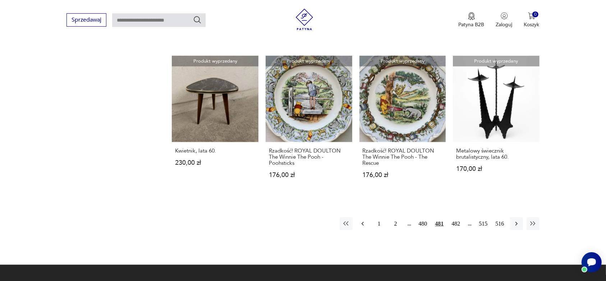 The width and height of the screenshot is (606, 281). Describe the element at coordinates (215, 124) in the screenshot. I see `a: Produkt wyprzedanyKwietnik, lata 60.Kwietnik, lata 60.230,00 zł` at that location.